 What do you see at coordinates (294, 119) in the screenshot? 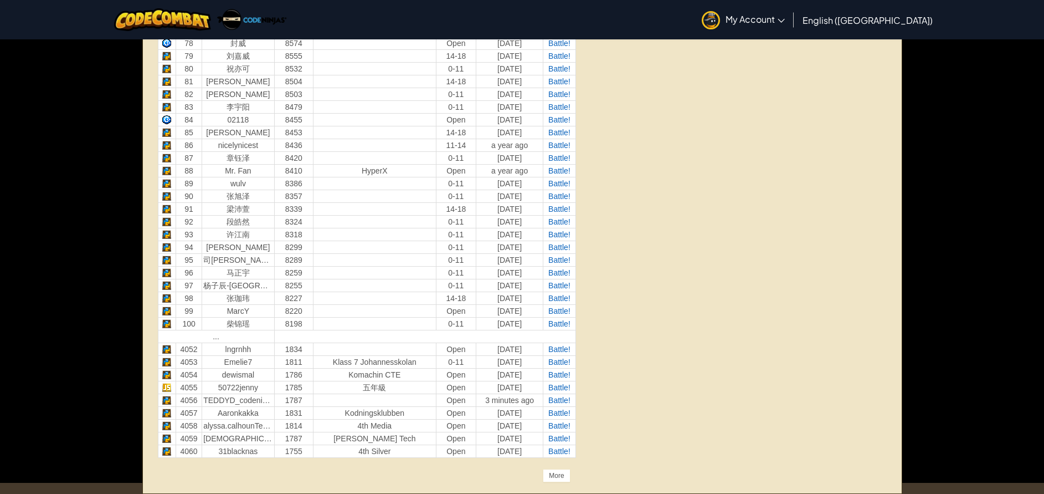
I see `td: 8455` at bounding box center [294, 119].